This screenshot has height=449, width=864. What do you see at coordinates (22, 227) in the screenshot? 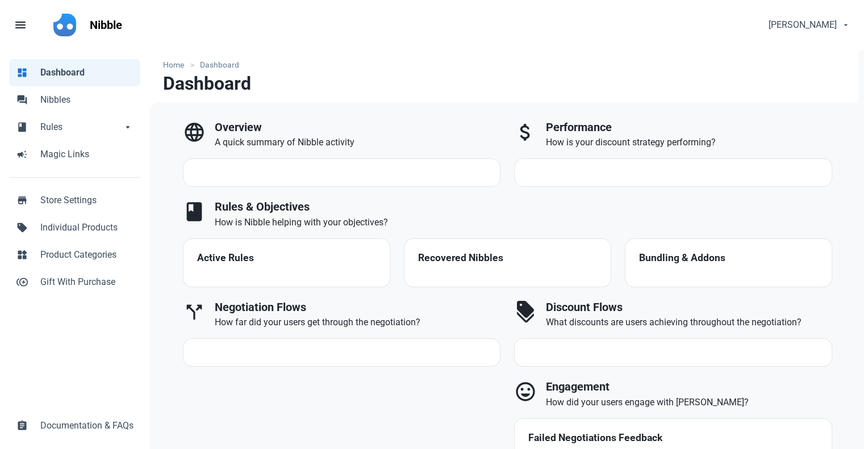
I see `span: sell` at bounding box center [22, 227].